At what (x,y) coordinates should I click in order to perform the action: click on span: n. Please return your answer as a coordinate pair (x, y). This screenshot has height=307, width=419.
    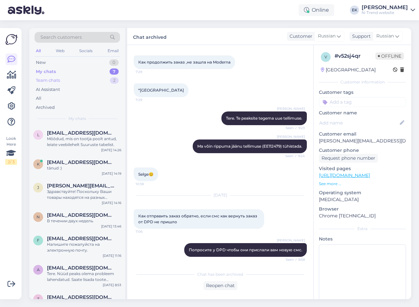
    Looking at the image, I should click on (38, 217).